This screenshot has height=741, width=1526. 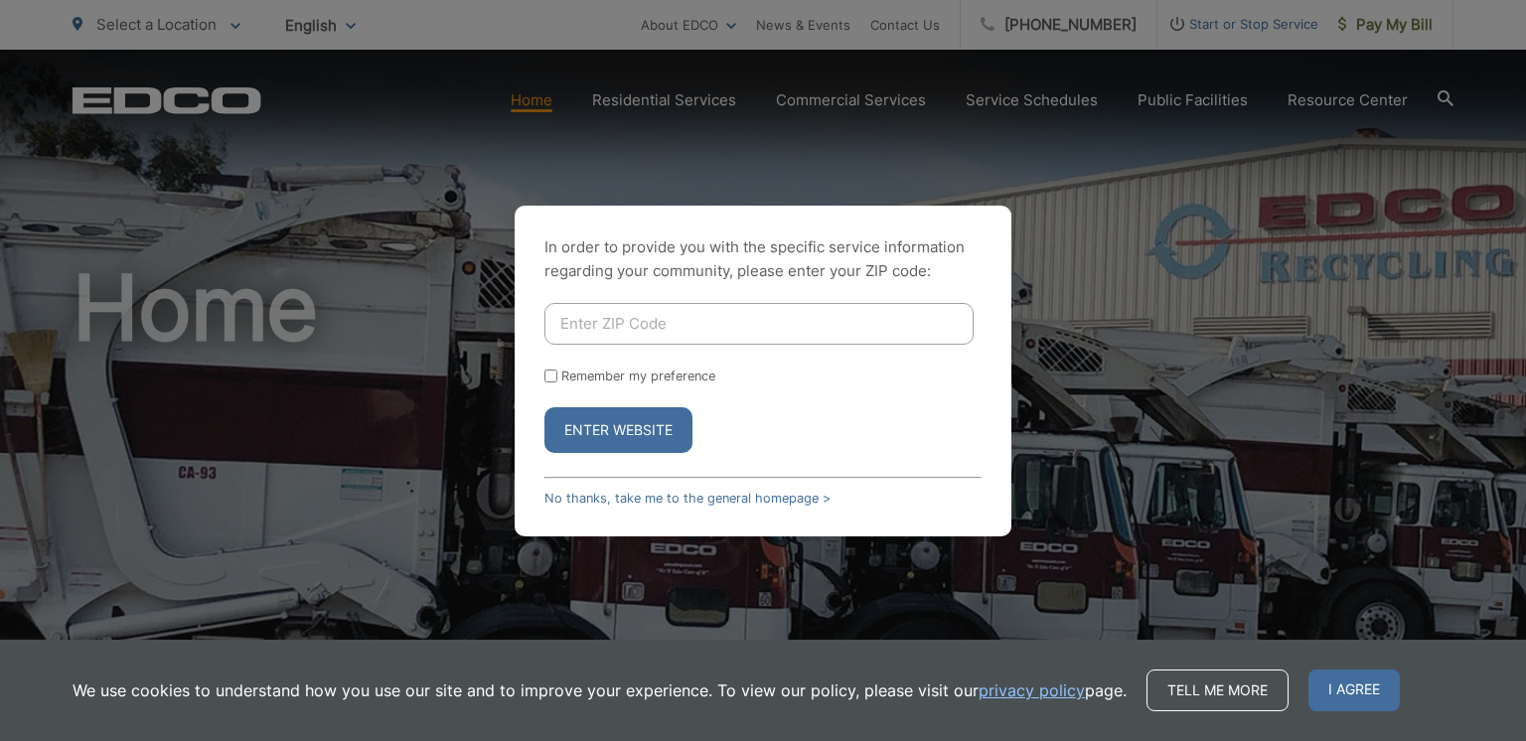 What do you see at coordinates (1355, 691) in the screenshot?
I see `span: I agree` at bounding box center [1355, 691].